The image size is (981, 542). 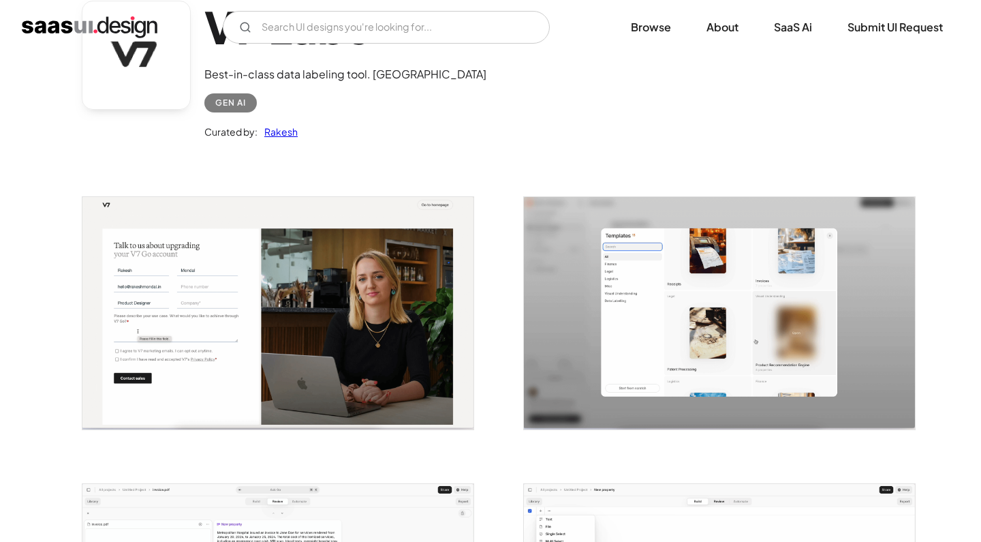 I want to click on a: home, so click(x=89, y=27).